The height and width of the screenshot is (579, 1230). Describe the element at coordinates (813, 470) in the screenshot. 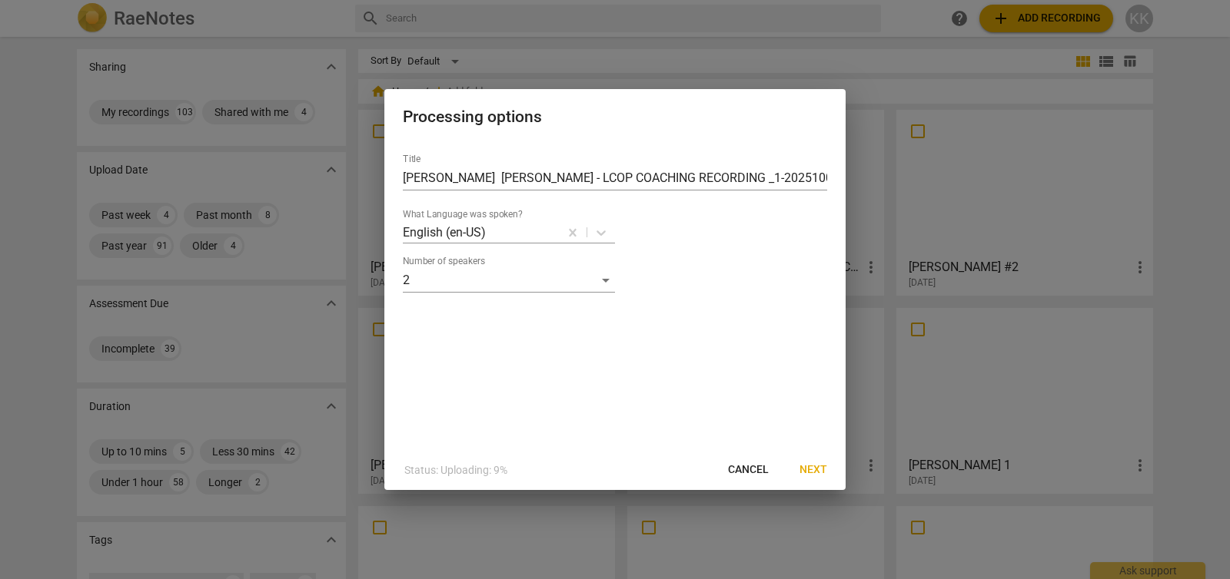

I see `span: Next` at that location.